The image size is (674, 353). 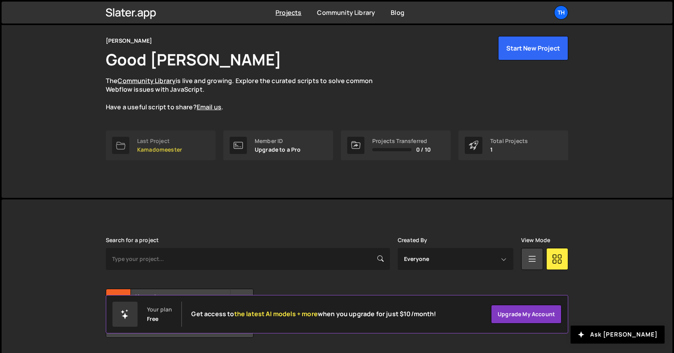 I want to click on label: Search for a project, so click(x=132, y=240).